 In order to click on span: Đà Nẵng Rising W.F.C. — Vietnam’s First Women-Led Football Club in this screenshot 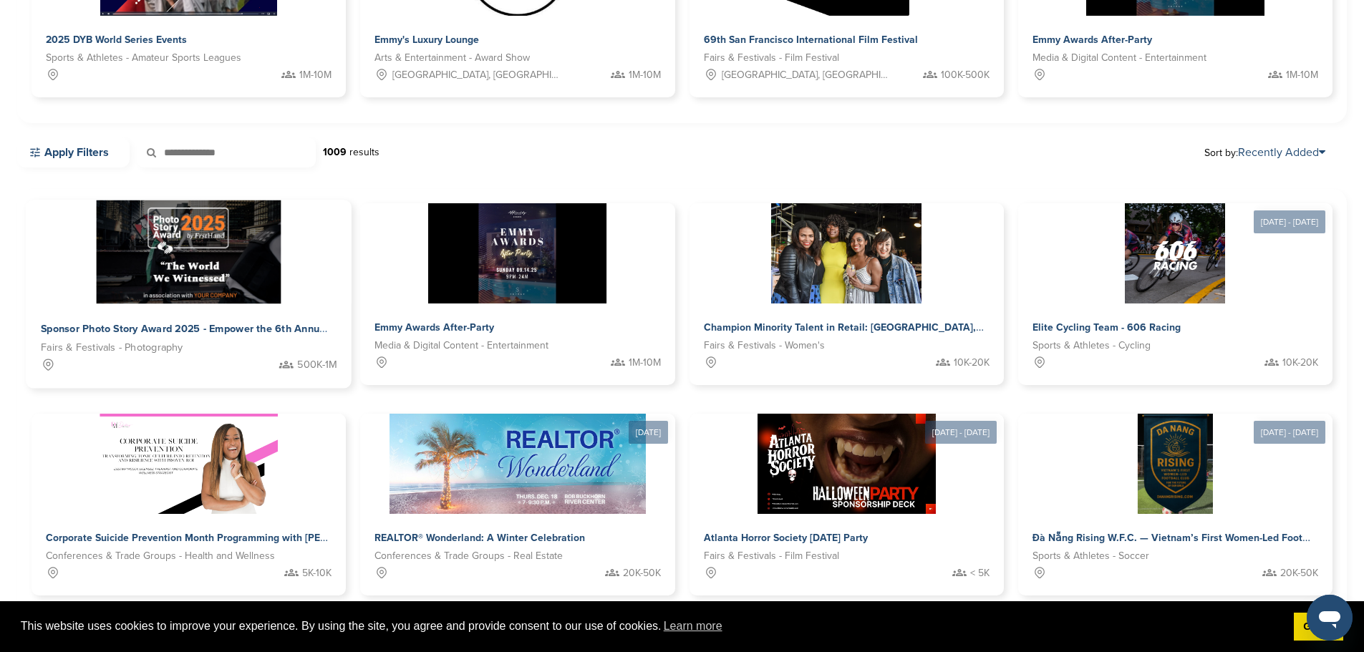, I will do `click(1187, 538)`.